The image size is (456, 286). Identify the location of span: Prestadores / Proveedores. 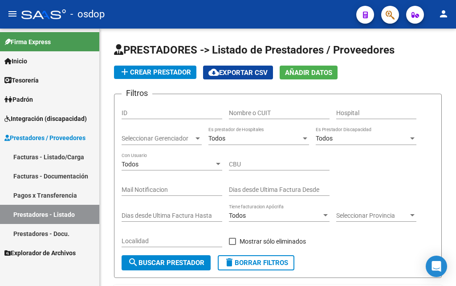
(45, 138).